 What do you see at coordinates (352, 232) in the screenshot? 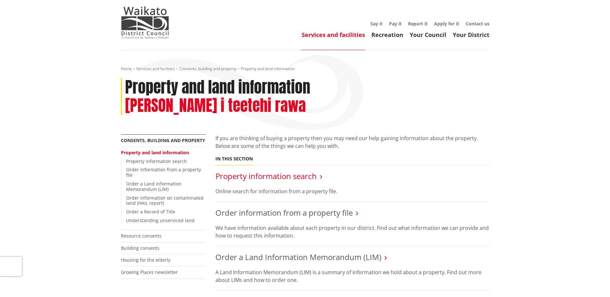
I see `p: We have information available about each property in our district. Find out what information we c...` at bounding box center [352, 232].